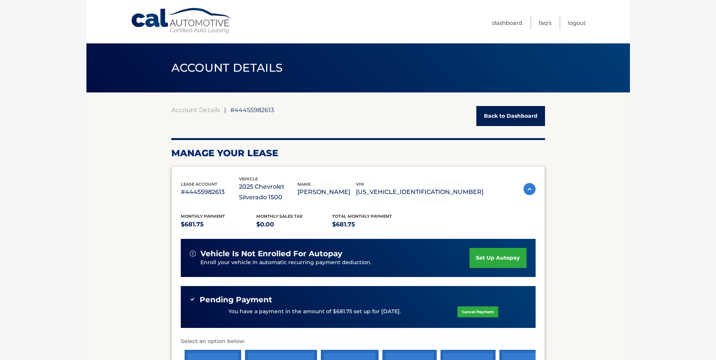 The image size is (716, 360). I want to click on p: Enroll your vehicle in automatic recurring payment deduction., so click(335, 263).